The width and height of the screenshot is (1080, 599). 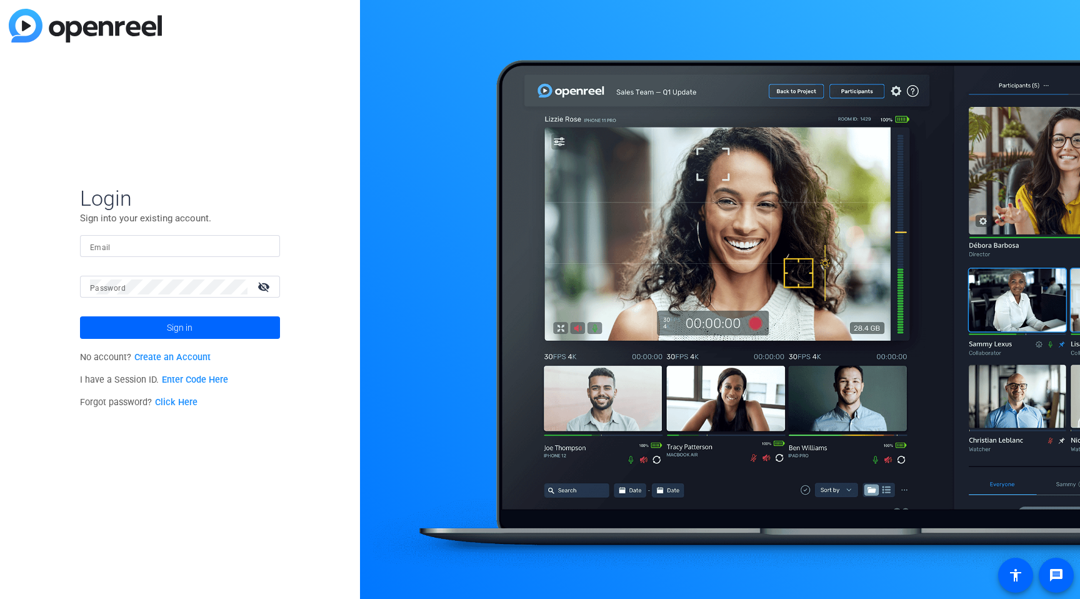 What do you see at coordinates (176, 402) in the screenshot?
I see `a: Click Here` at bounding box center [176, 402].